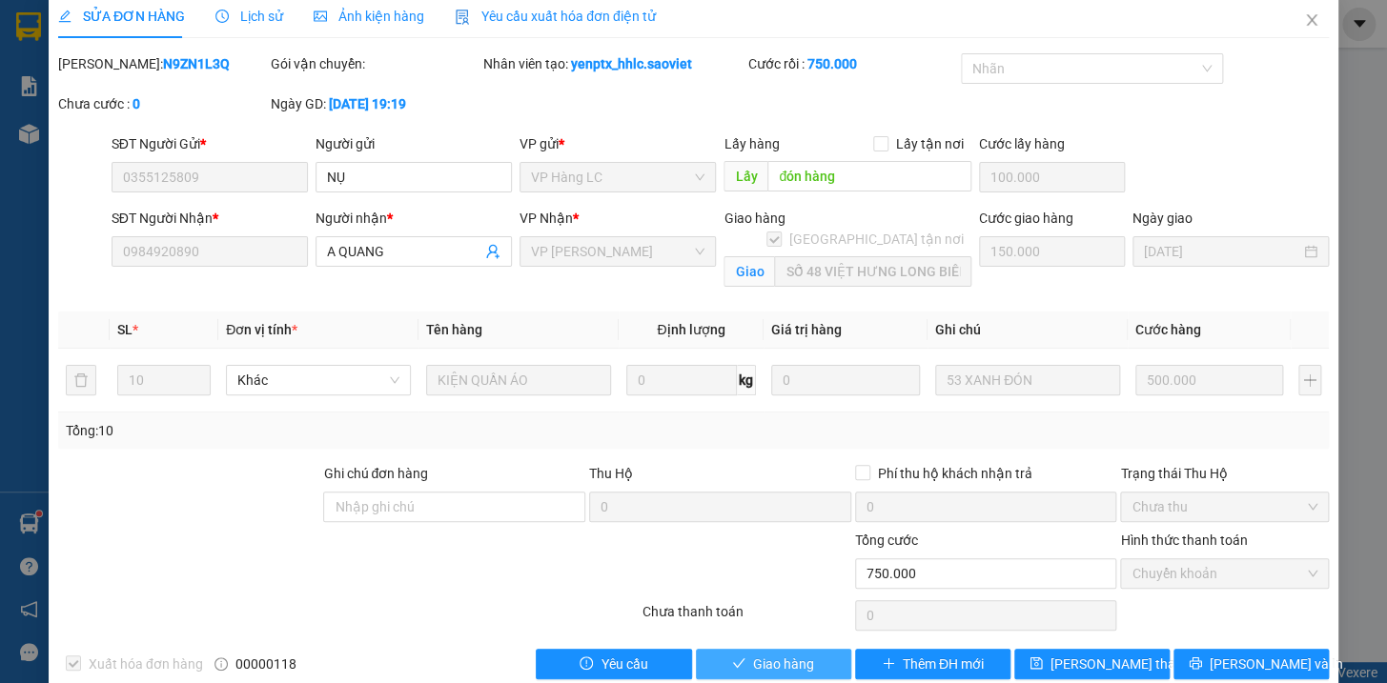  What do you see at coordinates (1195, 664) in the screenshot?
I see `span: printer` at bounding box center [1195, 664].